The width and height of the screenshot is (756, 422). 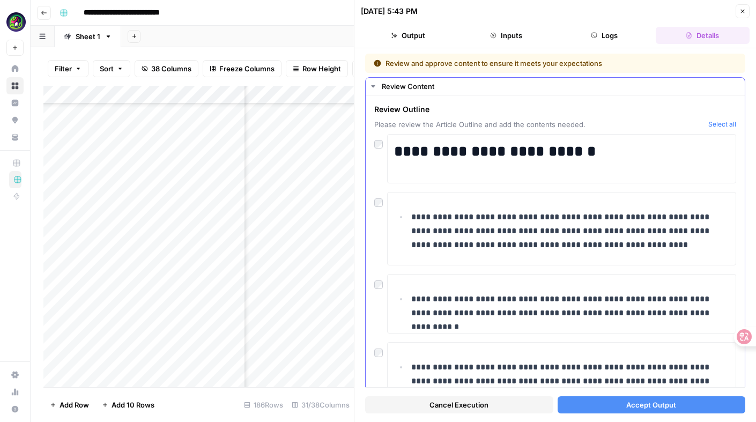 I want to click on span: Filter, so click(x=63, y=69).